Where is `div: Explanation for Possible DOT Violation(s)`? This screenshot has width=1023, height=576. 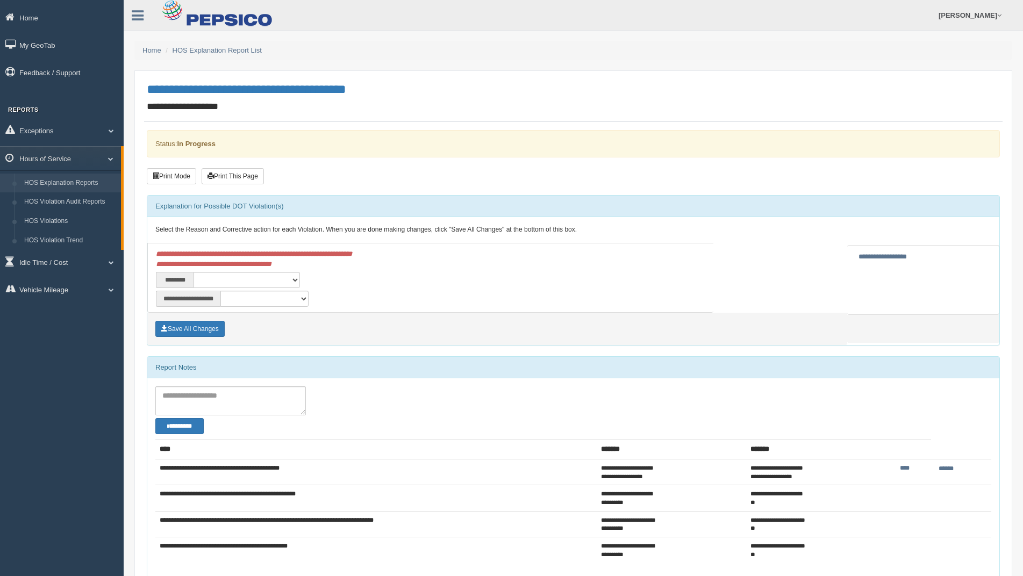
div: Explanation for Possible DOT Violation(s) is located at coordinates (573, 206).